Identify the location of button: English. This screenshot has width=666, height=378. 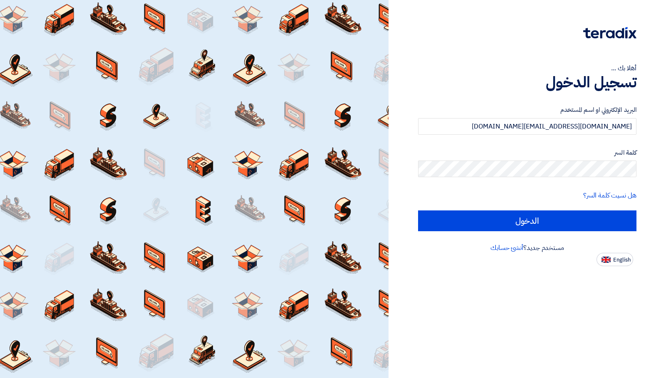
(615, 259).